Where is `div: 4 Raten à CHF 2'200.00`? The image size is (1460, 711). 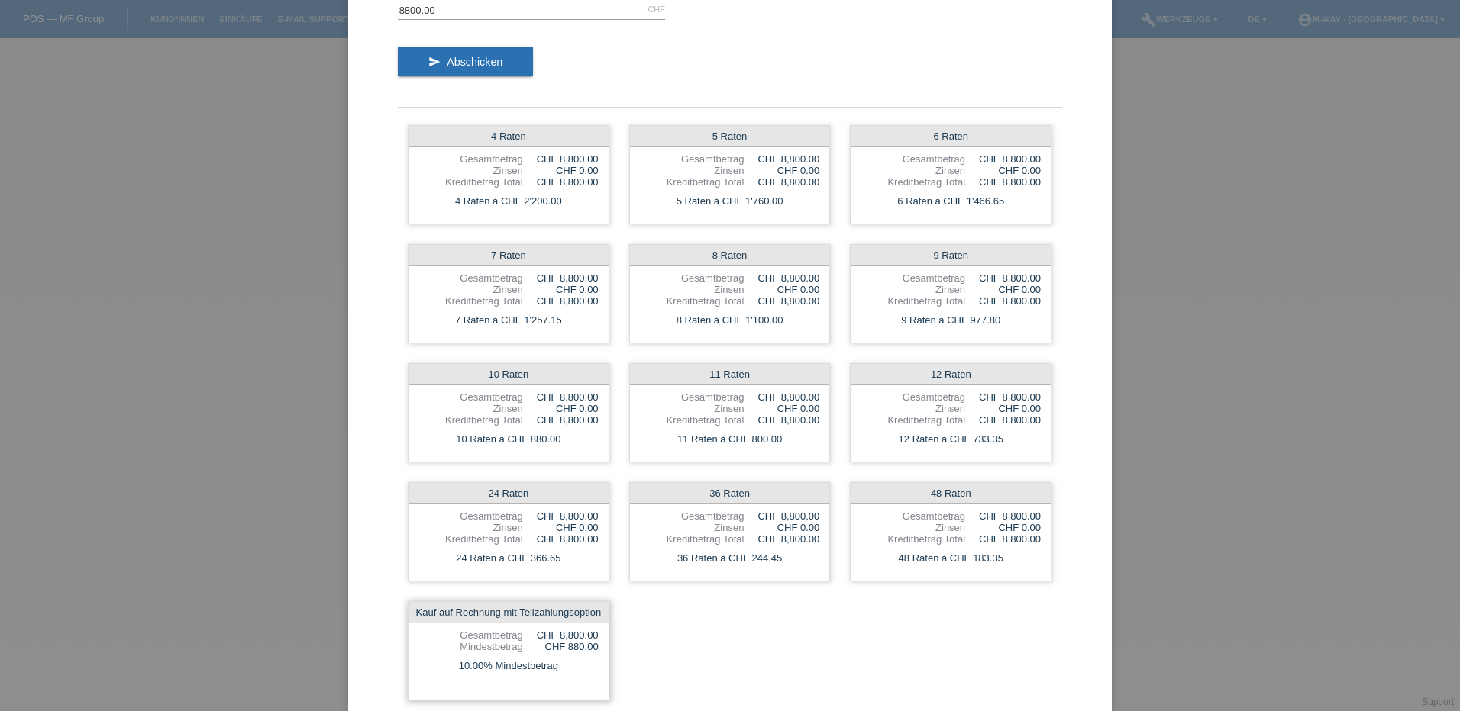
div: 4 Raten à CHF 2'200.00 is located at coordinates (508, 202).